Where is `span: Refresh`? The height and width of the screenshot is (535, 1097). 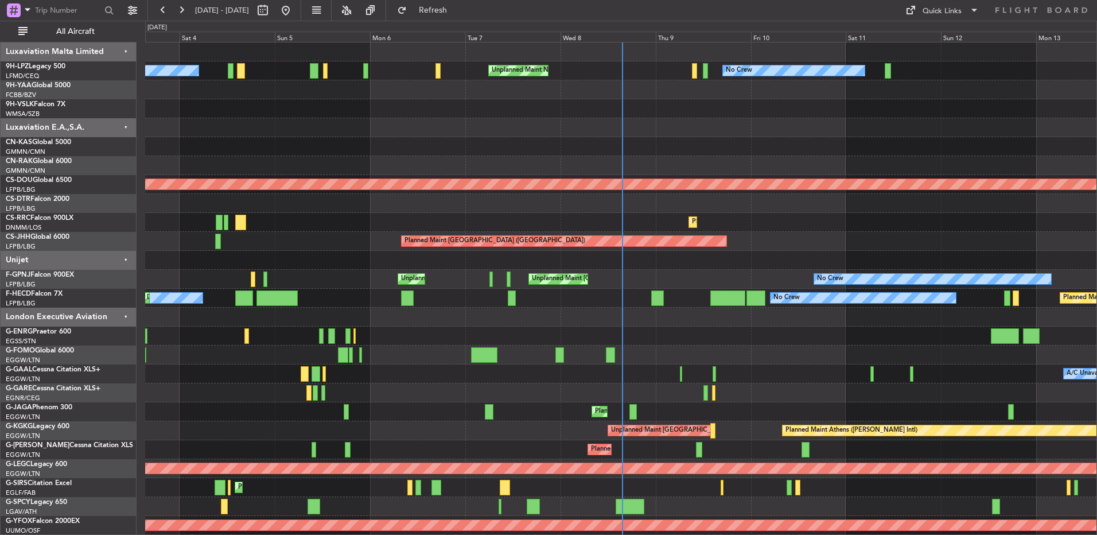
span: Refresh is located at coordinates (433, 10).